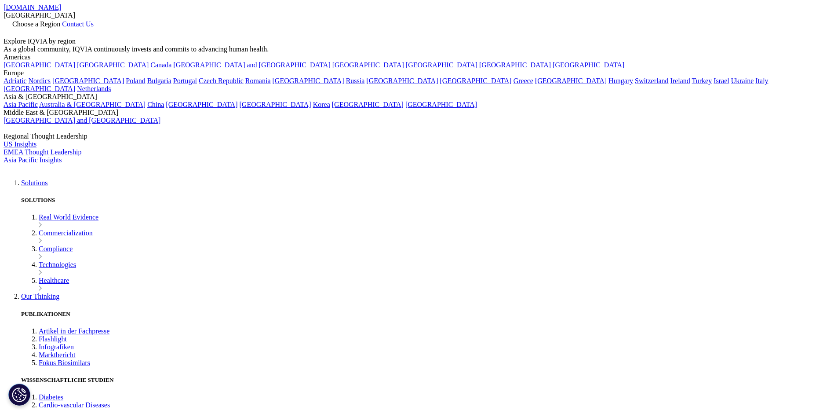  What do you see at coordinates (36, 24) in the screenshot?
I see `span: Choose a Region` at bounding box center [36, 24].